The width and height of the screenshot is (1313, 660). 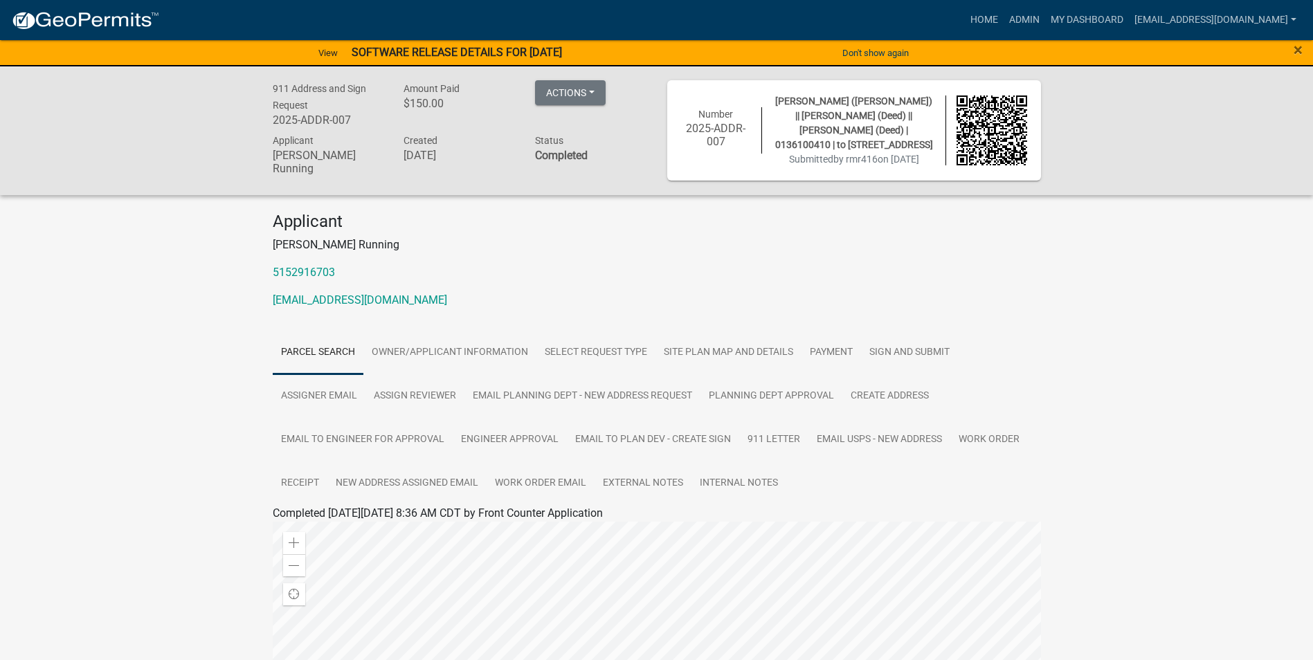 I want to click on a: Select Request Type, so click(x=596, y=353).